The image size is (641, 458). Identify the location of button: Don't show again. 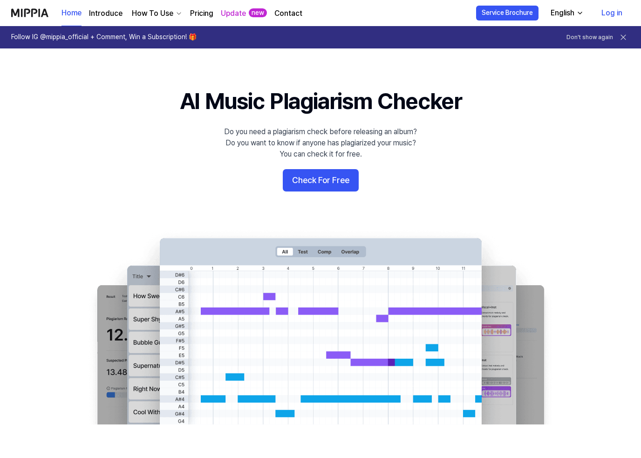
(590, 37).